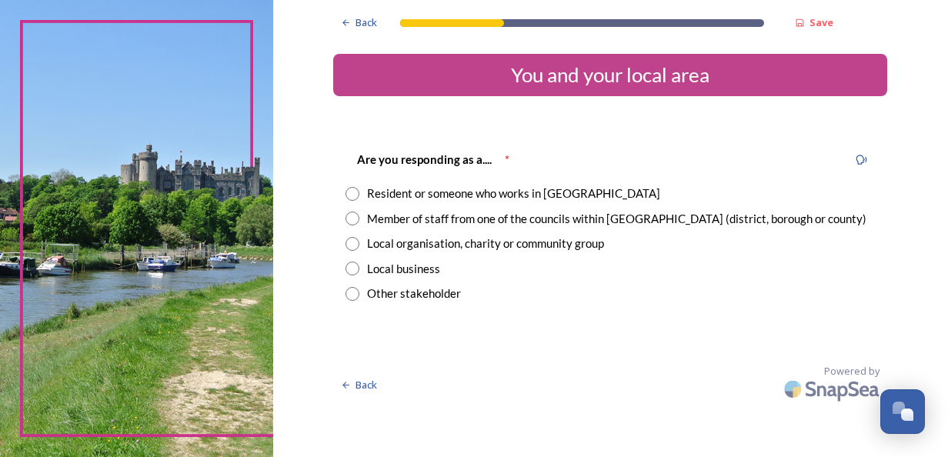 This screenshot has height=457, width=948. I want to click on div: Local business, so click(403, 268).